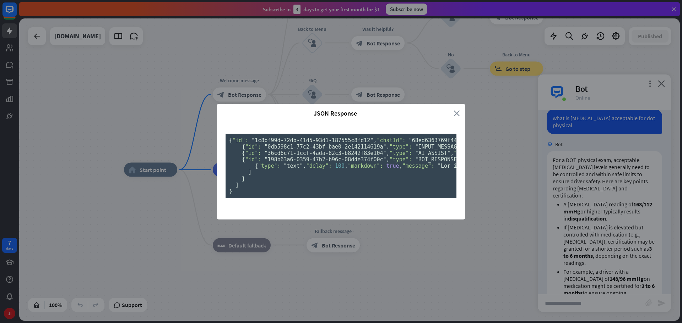 Image resolution: width=682 pixels, height=323 pixels. What do you see at coordinates (467, 153) in the screenshot?
I see `span: "SOURCE":` at bounding box center [467, 153].